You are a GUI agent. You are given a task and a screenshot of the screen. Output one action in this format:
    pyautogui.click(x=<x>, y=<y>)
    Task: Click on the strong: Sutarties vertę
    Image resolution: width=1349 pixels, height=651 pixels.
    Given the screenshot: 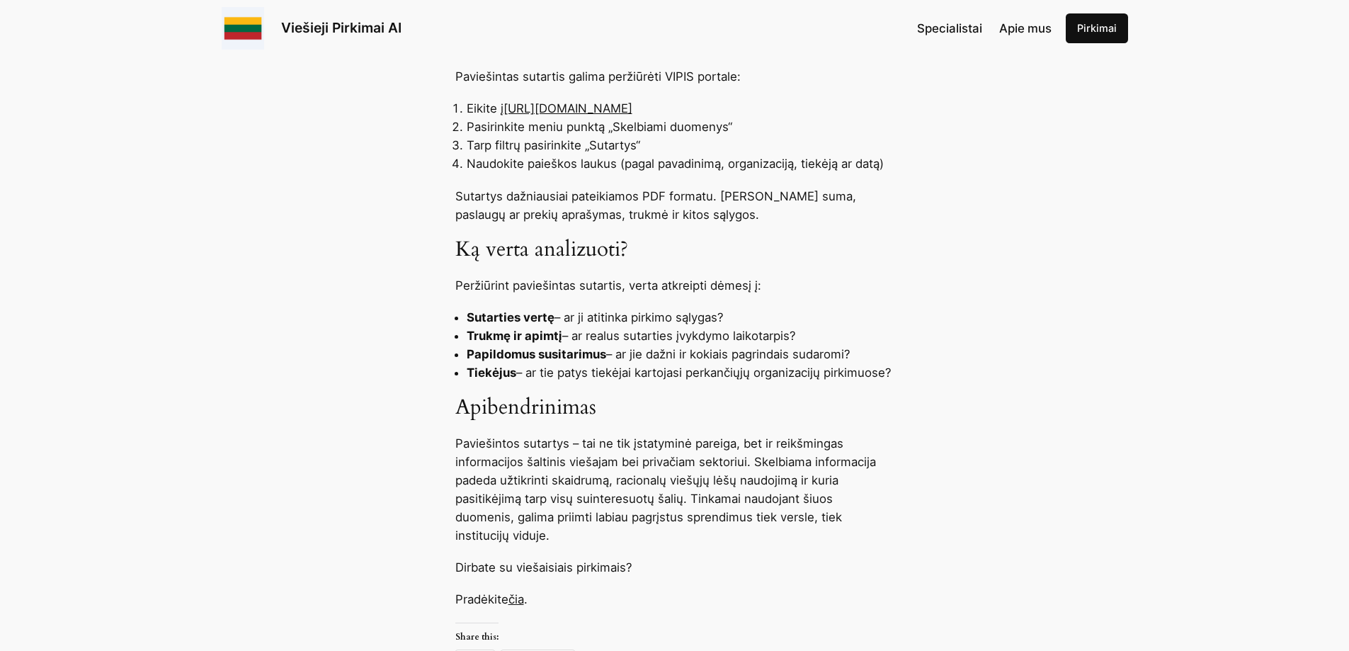 What is the action you would take?
    pyautogui.click(x=511, y=317)
    